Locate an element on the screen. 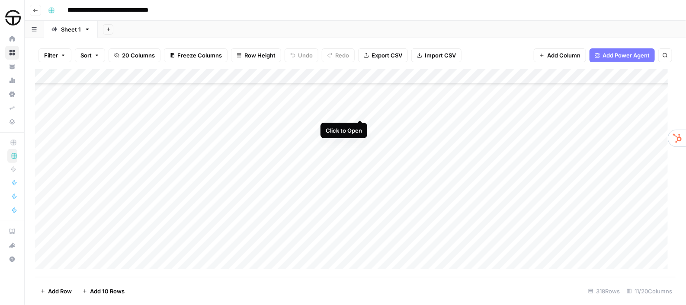 Image resolution: width=686 pixels, height=305 pixels. button: Add Row is located at coordinates (56, 292).